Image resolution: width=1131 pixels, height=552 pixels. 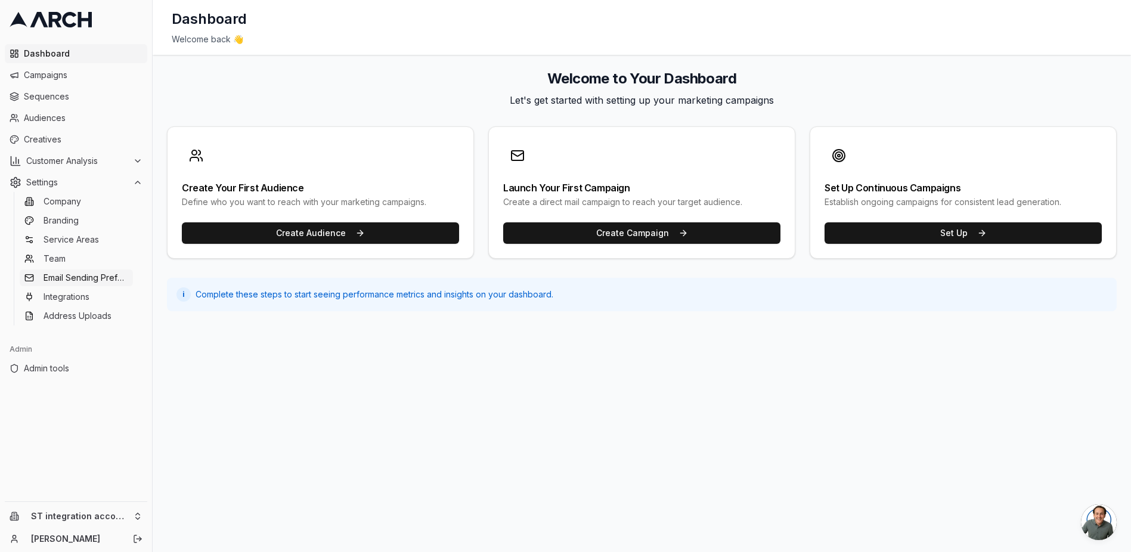 What do you see at coordinates (1099, 522) in the screenshot?
I see `a: Open chat` at bounding box center [1099, 522].